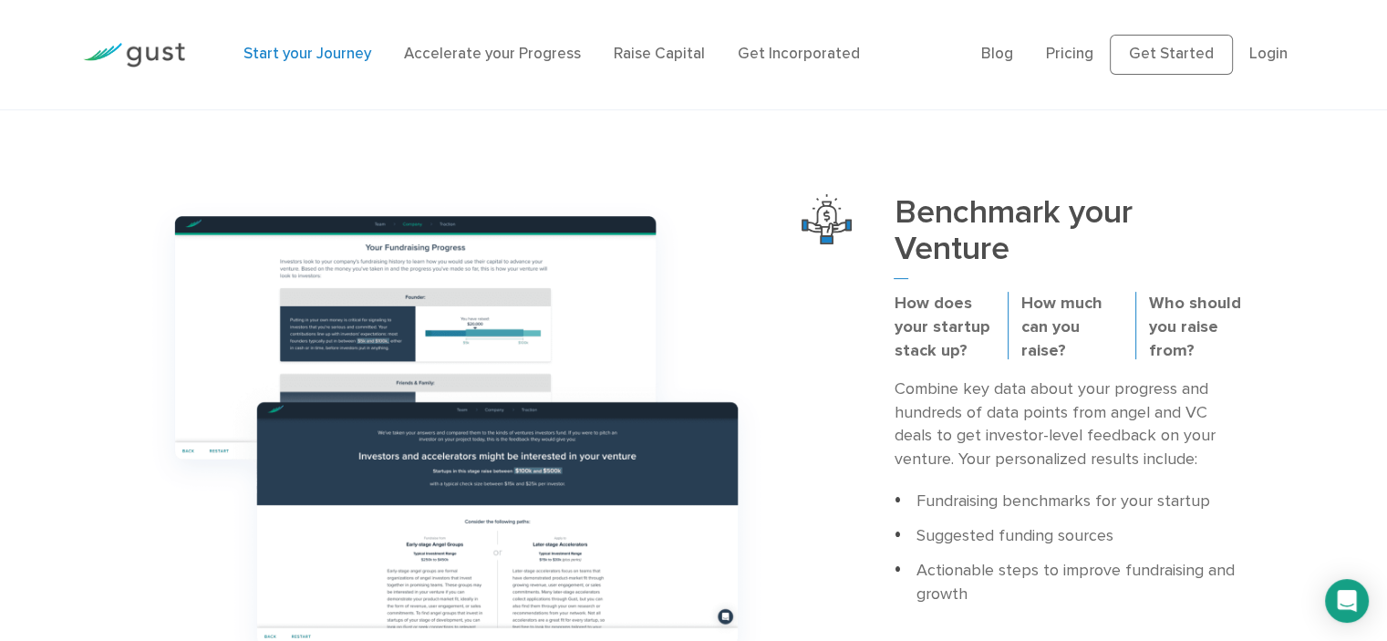  What do you see at coordinates (1071, 583) in the screenshot?
I see `li: Actionable steps to improve fundraising and growth` at bounding box center [1071, 583].